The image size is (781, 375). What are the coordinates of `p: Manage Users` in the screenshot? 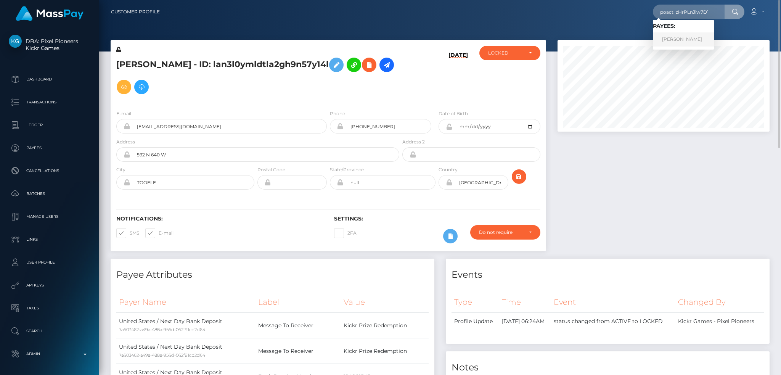 It's located at (50, 217).